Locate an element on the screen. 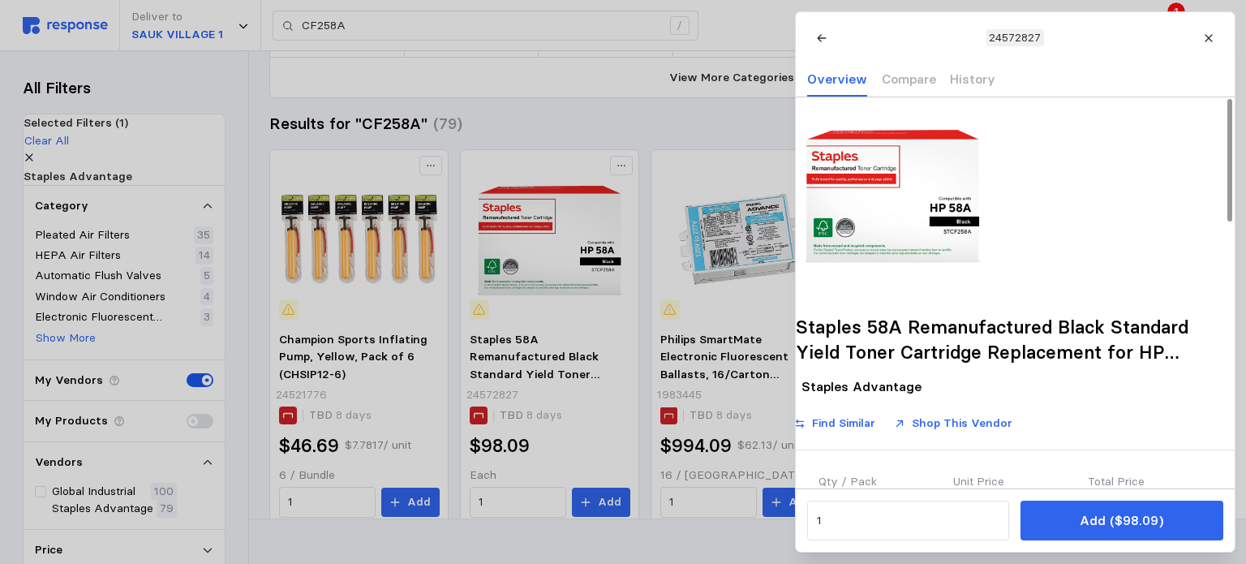  p: Staples Advantage is located at coordinates (861, 386).